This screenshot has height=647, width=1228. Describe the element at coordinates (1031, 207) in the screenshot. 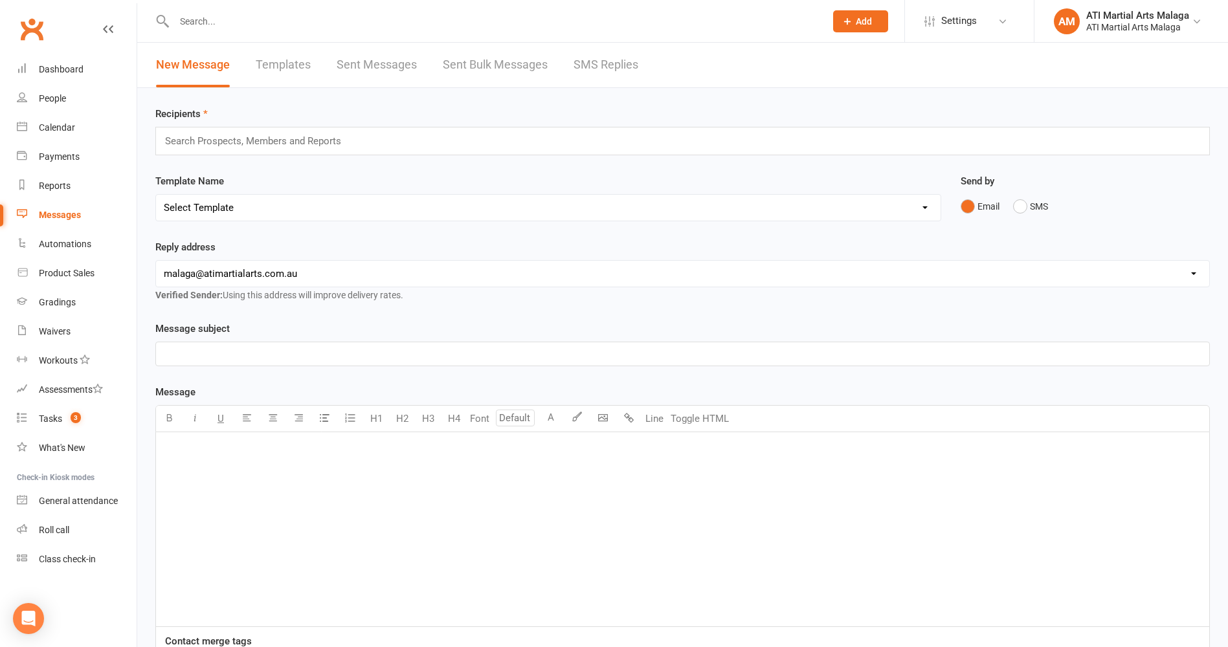

I see `button: SMS` at that location.